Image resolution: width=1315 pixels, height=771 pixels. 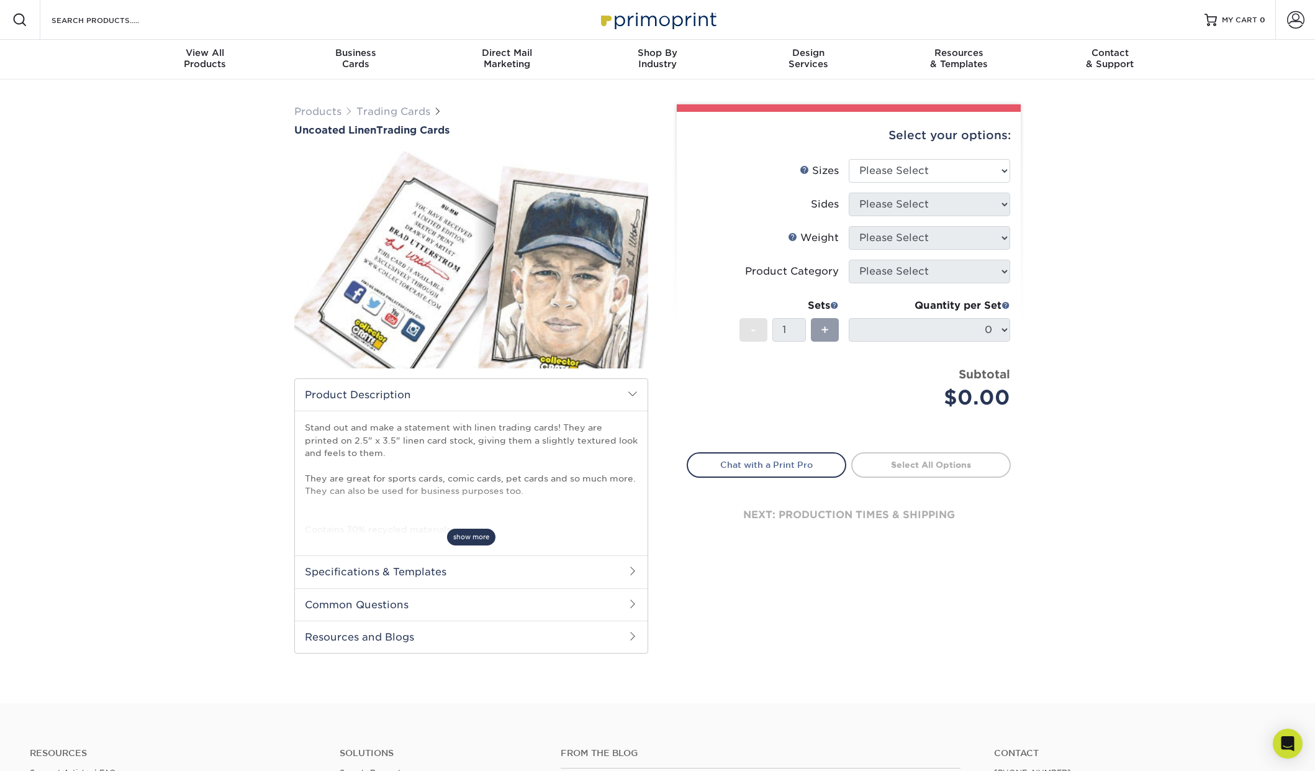 I want to click on h1: Trading Cards, so click(x=471, y=130).